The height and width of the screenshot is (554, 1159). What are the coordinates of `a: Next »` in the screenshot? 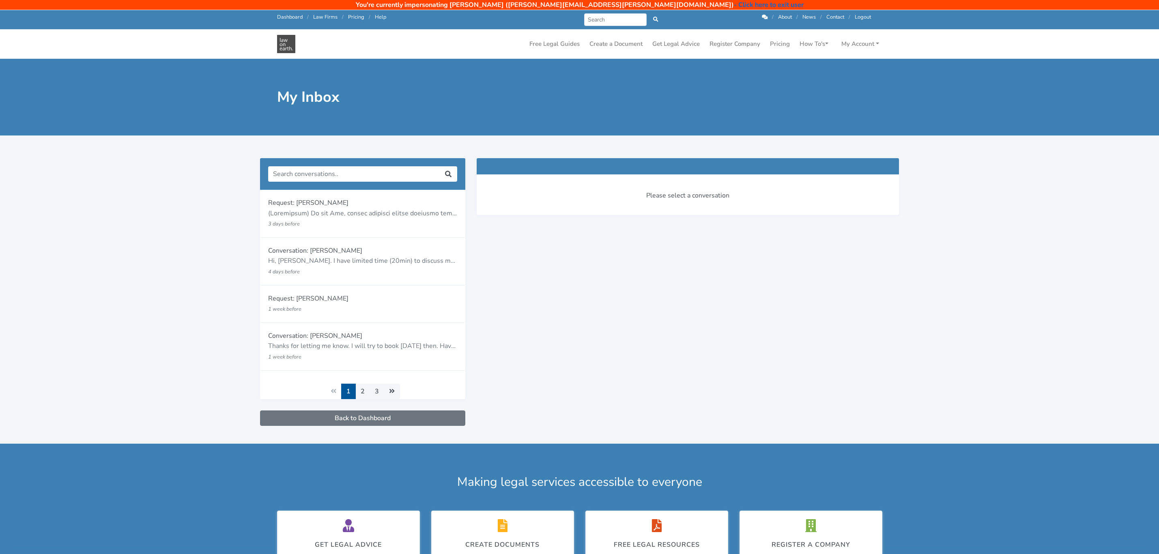 It's located at (392, 391).